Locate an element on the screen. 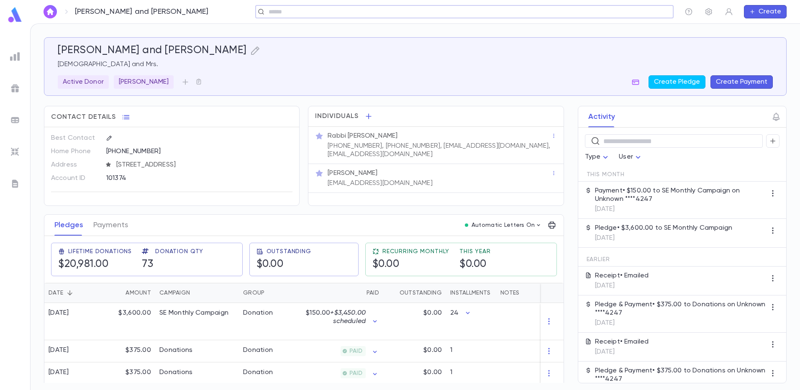 The height and width of the screenshot is (390, 800). button: Pledges is located at coordinates (69, 225).